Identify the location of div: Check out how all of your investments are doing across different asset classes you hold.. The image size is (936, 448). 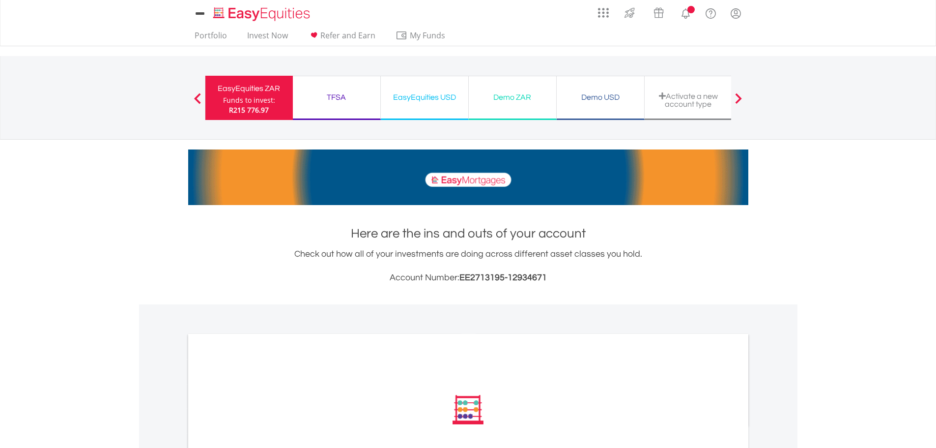
(468, 266).